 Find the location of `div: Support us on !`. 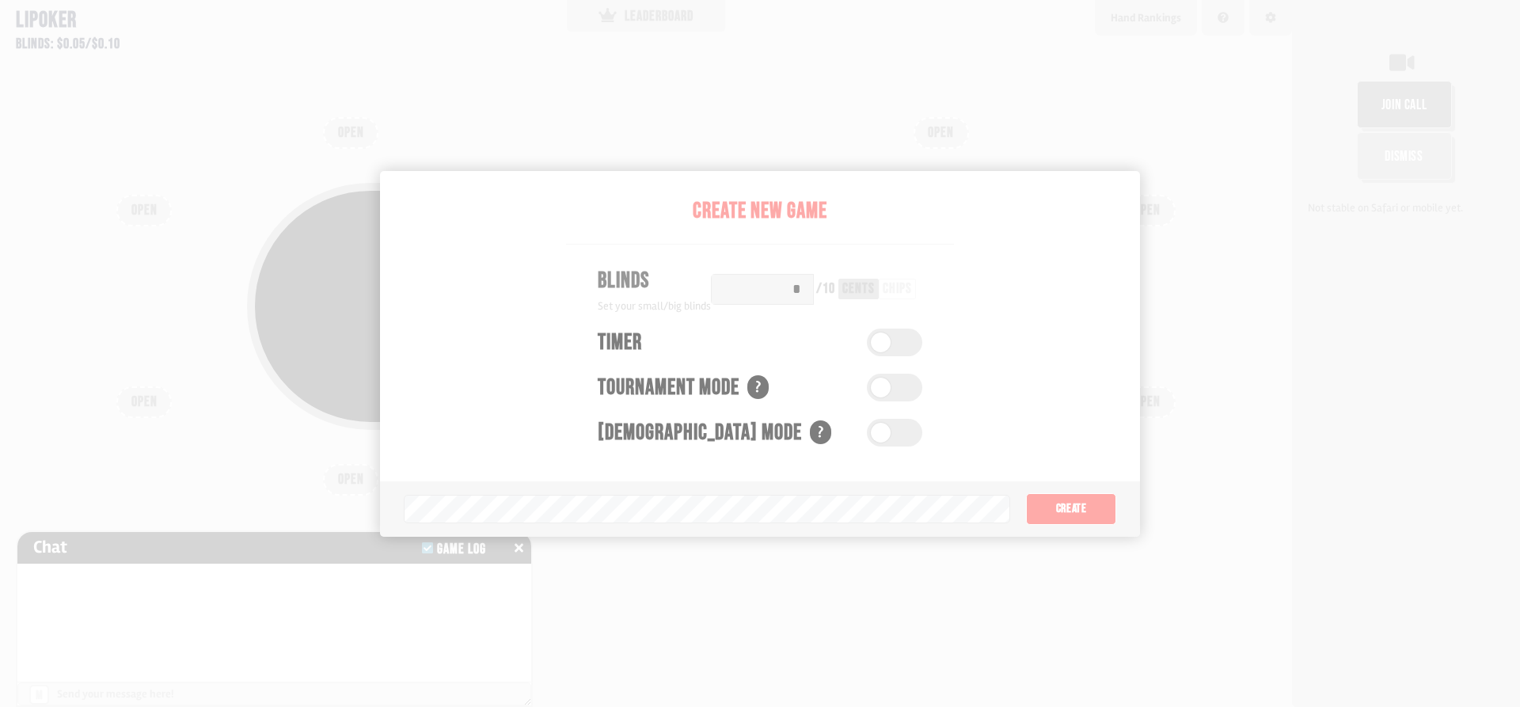

div: Support us on ! is located at coordinates (760, 689).